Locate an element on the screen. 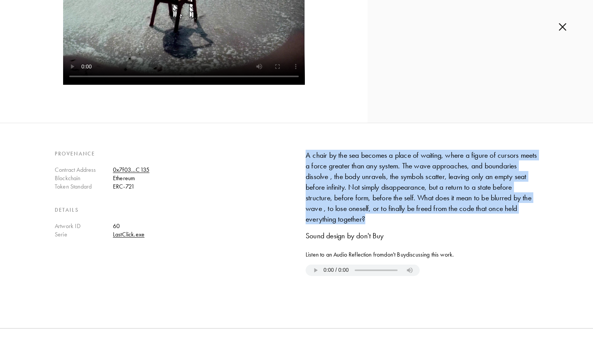 The width and height of the screenshot is (593, 344). div: Blockchain is located at coordinates (84, 178).